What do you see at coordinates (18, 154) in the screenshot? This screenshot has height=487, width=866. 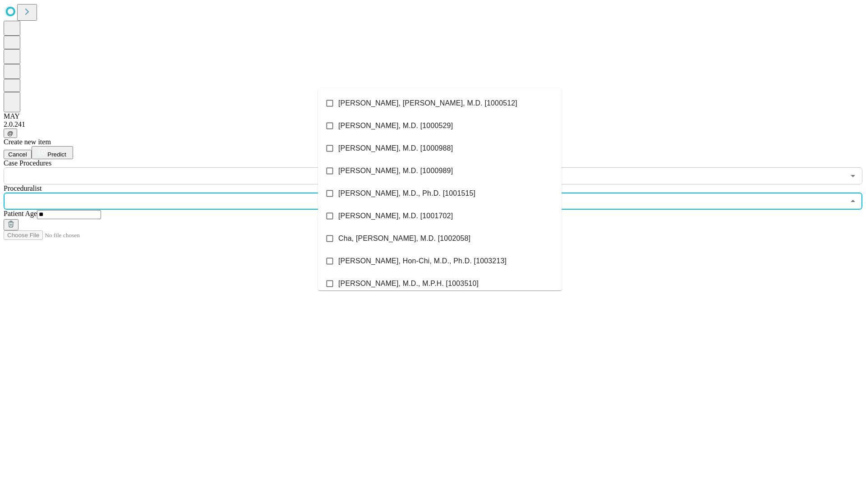 I see `button: Cancel` at bounding box center [18, 154].